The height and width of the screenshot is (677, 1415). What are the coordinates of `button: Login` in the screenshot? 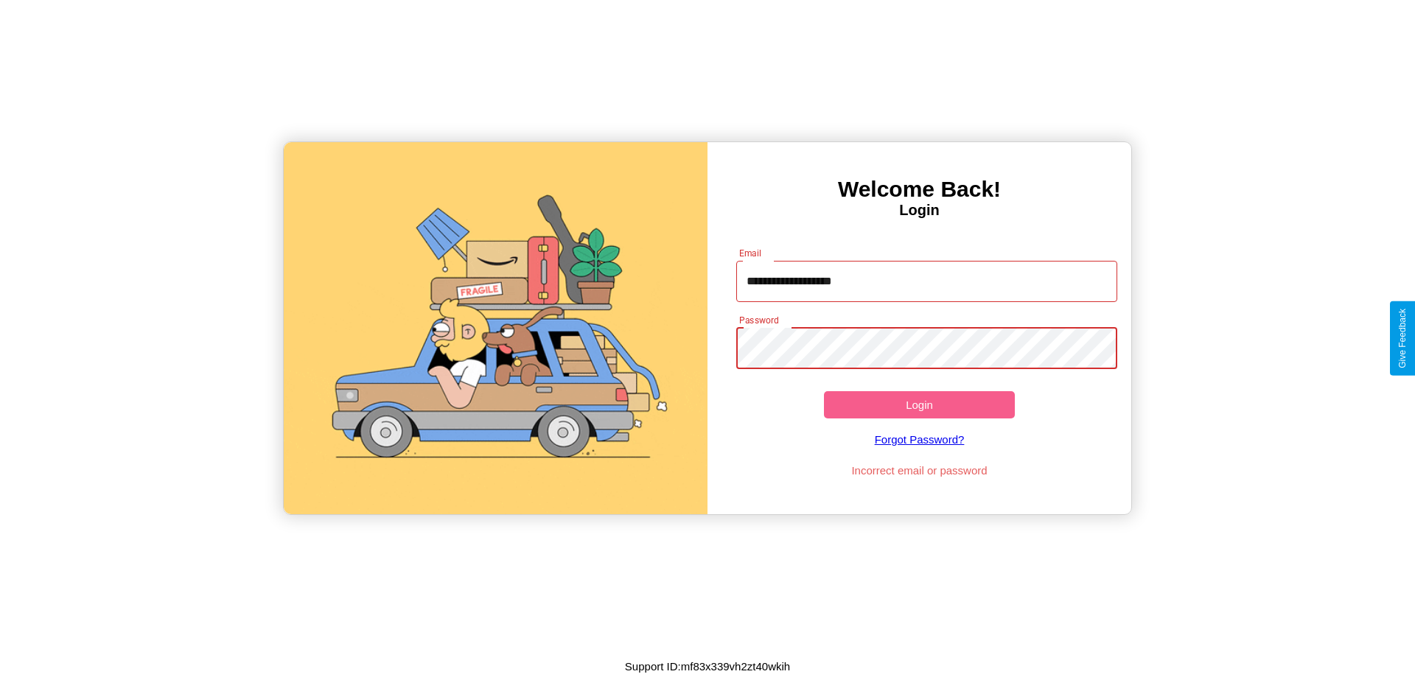 It's located at (919, 405).